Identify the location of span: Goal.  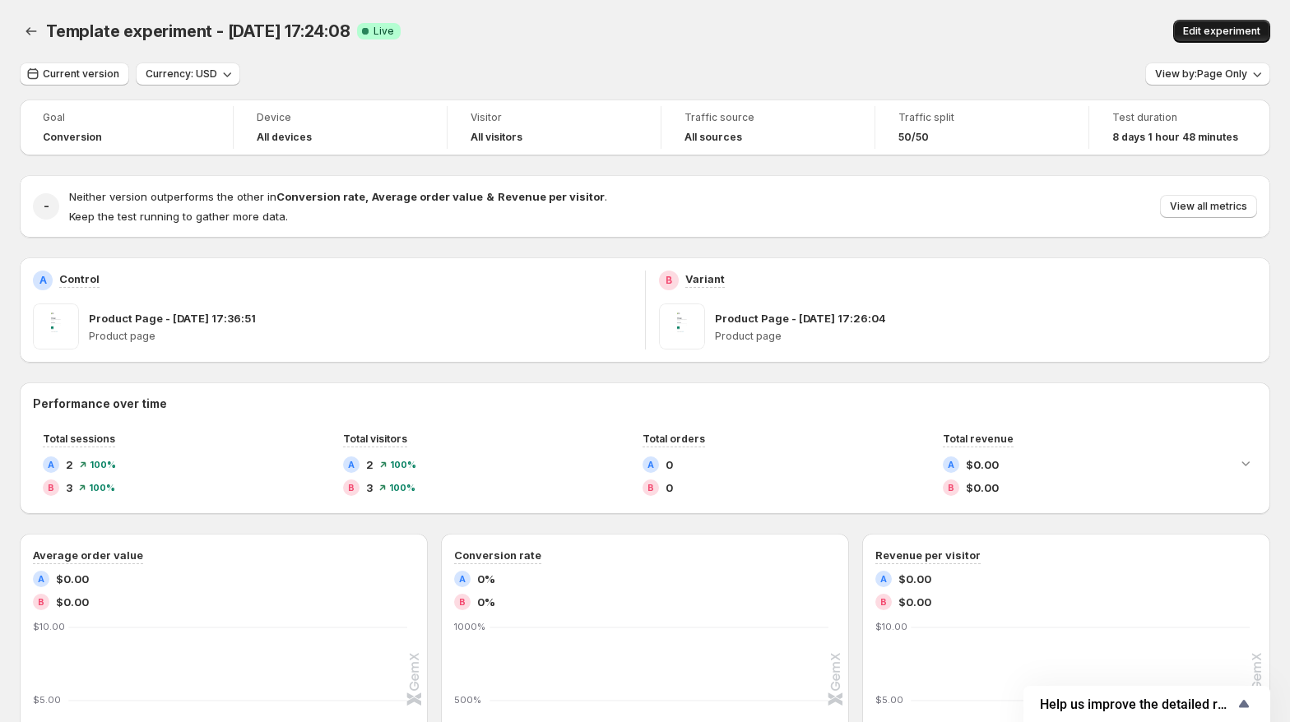
(126, 118).